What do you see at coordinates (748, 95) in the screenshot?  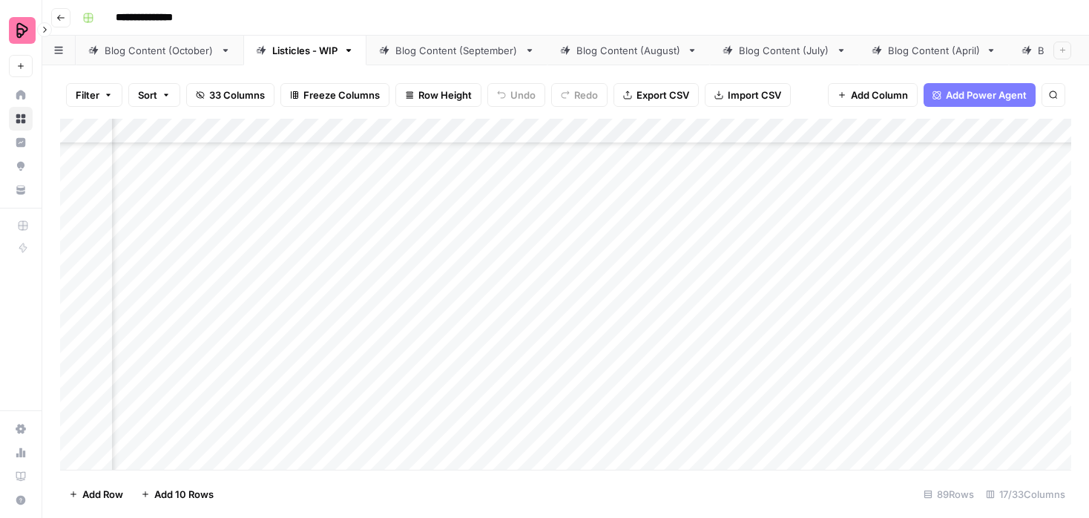 I see `button: Import CSV` at bounding box center [748, 95].